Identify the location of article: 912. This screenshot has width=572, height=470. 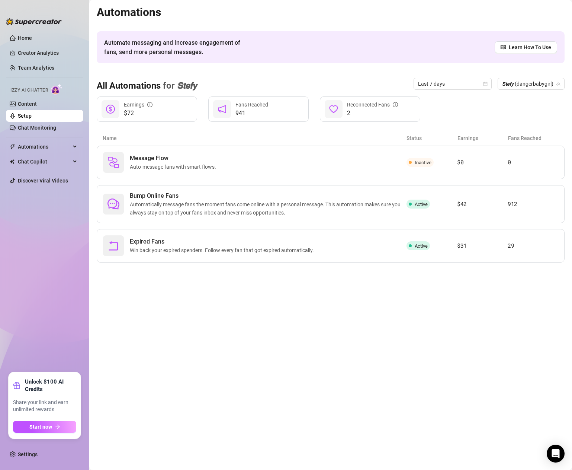
(533, 204).